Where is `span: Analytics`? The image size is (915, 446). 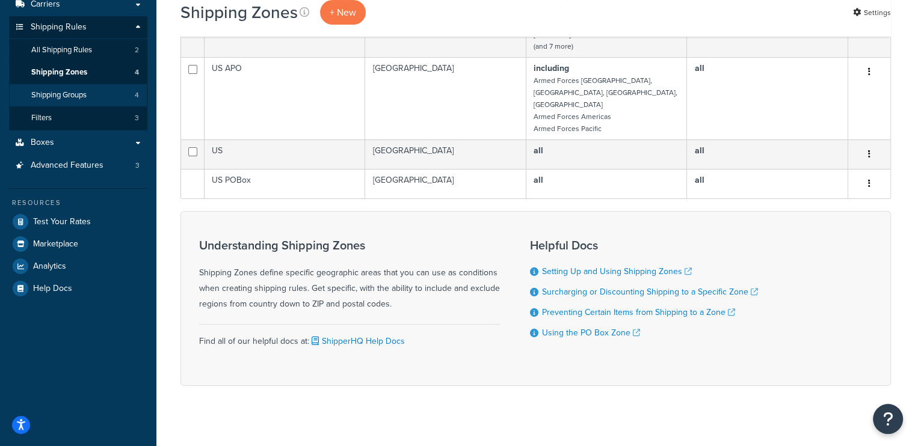 span: Analytics is located at coordinates (49, 266).